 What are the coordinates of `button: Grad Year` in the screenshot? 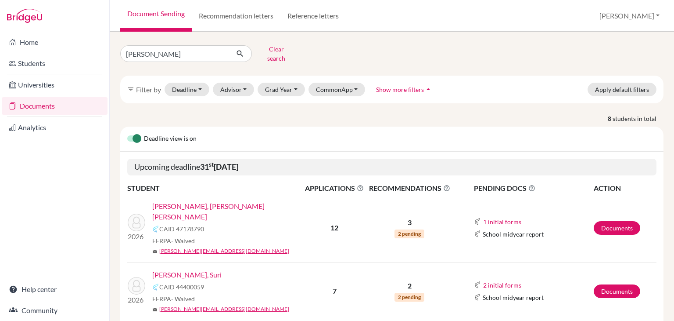 It's located at (281, 89).